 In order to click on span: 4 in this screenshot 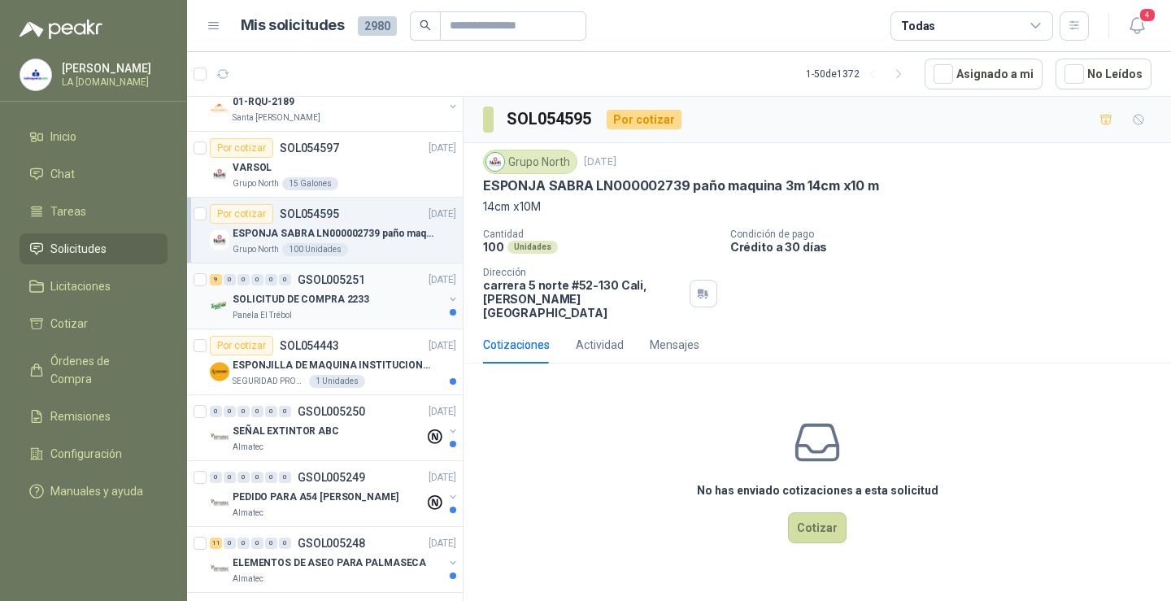, I will do `click(1148, 15)`.